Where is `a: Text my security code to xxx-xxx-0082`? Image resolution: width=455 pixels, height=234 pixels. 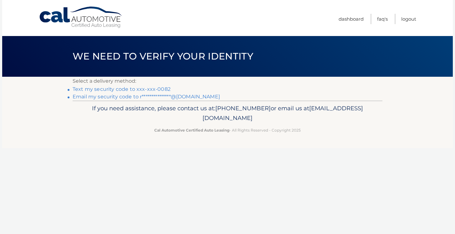
a: Text my security code to xxx-xxx-0082 is located at coordinates (121, 89).